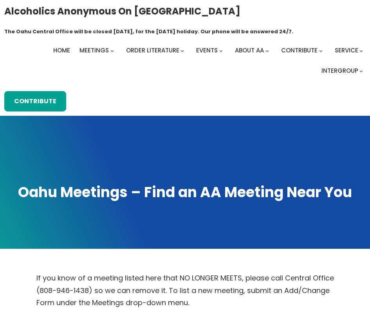  I want to click on button: Contribute submenu, so click(320, 50).